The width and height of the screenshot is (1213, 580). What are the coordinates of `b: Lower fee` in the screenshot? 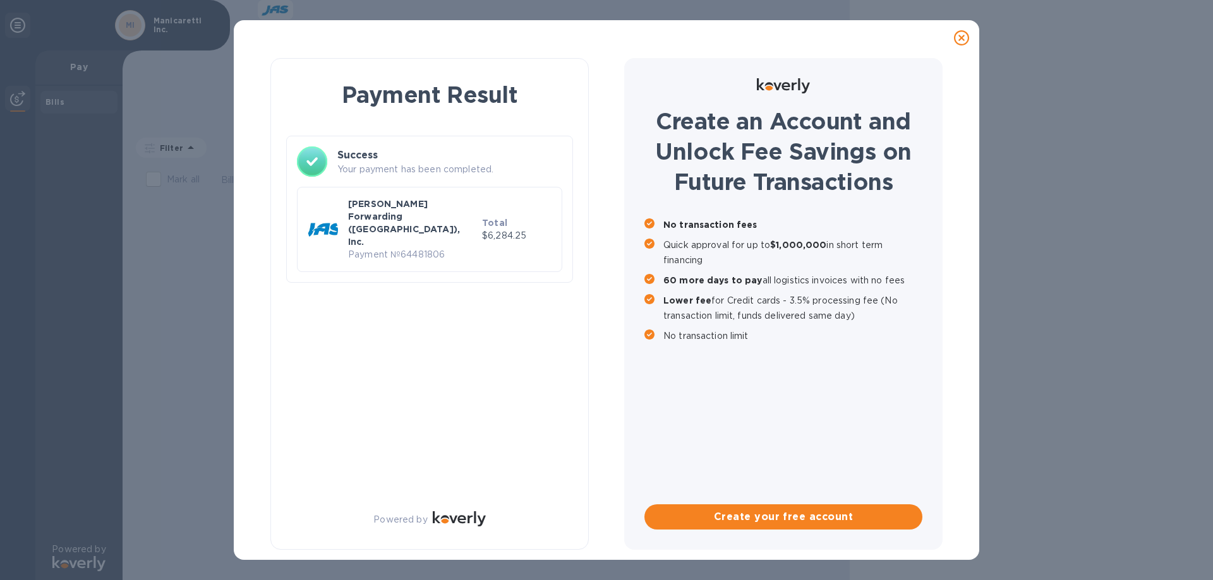 It's located at (687, 301).